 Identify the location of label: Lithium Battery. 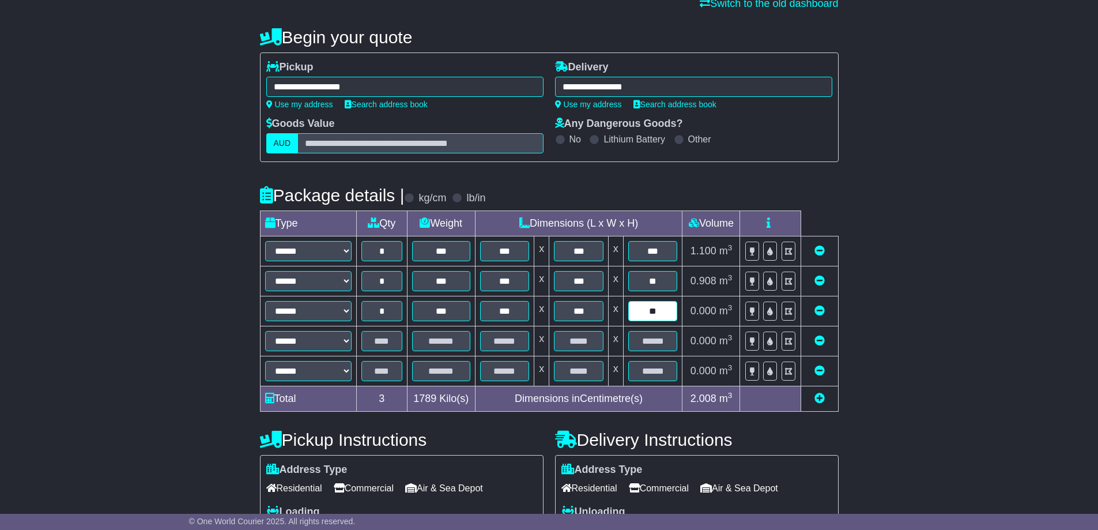
(634, 139).